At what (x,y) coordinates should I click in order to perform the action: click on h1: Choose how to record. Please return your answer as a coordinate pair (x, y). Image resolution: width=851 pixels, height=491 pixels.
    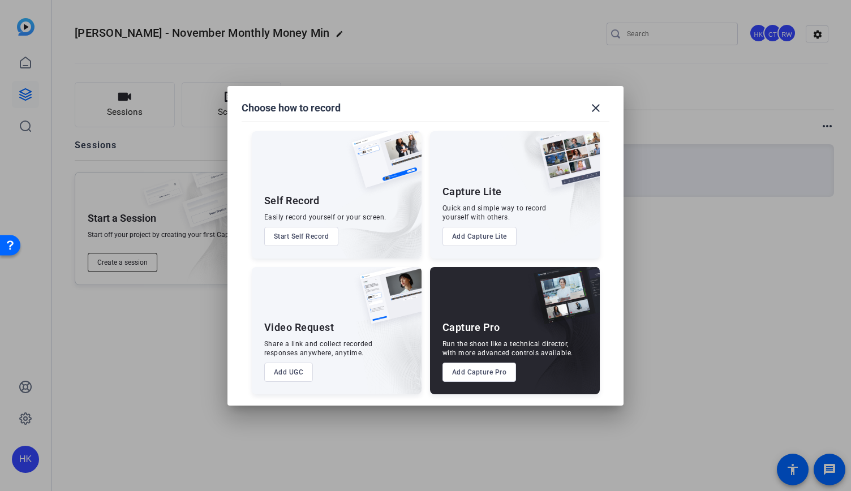
    Looking at the image, I should click on (291, 108).